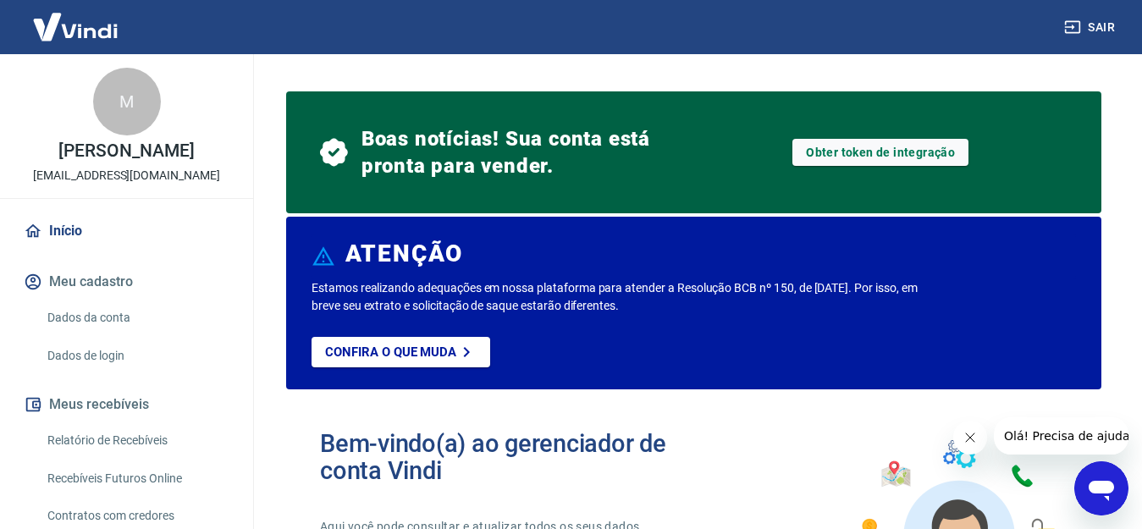 This screenshot has width=1142, height=529. What do you see at coordinates (404, 254) in the screenshot?
I see `h6: ATENÇÃO` at bounding box center [404, 254].